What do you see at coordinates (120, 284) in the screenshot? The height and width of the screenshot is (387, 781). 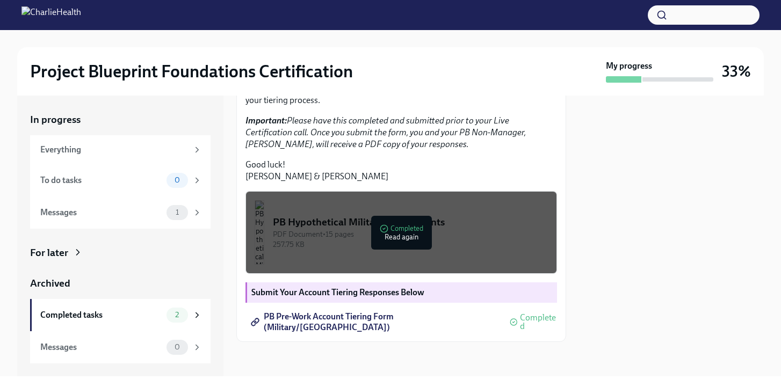 I see `a: Archived` at bounding box center [120, 284].